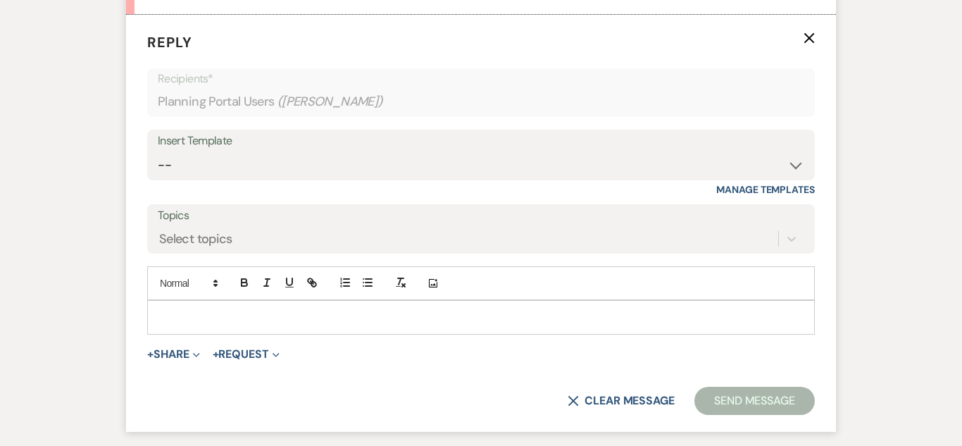  I want to click on div: Planning Portal Users, so click(481, 101).